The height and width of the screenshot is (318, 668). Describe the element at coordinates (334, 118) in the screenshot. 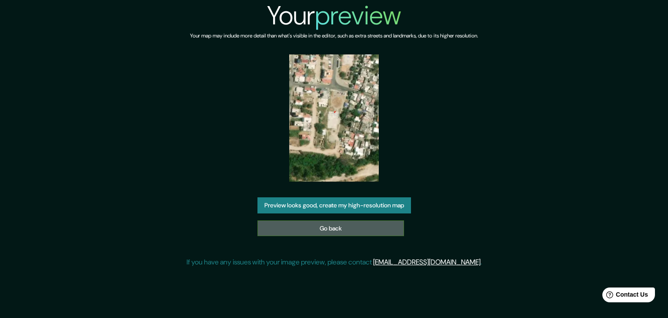

I see `img: created-map-preview` at that location.